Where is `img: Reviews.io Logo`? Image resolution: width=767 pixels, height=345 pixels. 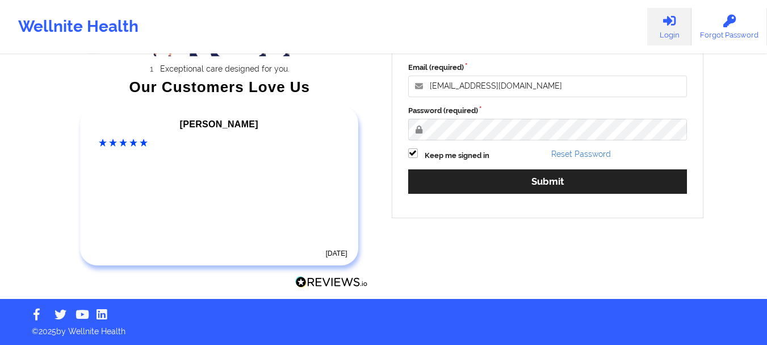
img: Reviews.io Logo is located at coordinates (332, 282).